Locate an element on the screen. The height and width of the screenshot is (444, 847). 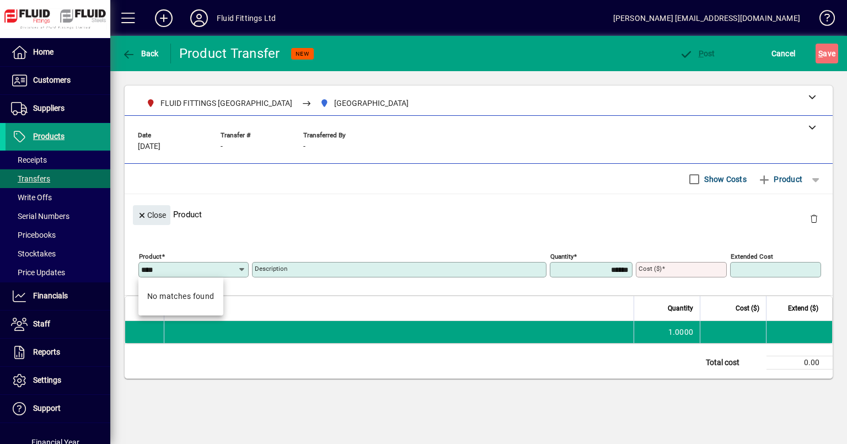
a: Reports is located at coordinates (58, 353).